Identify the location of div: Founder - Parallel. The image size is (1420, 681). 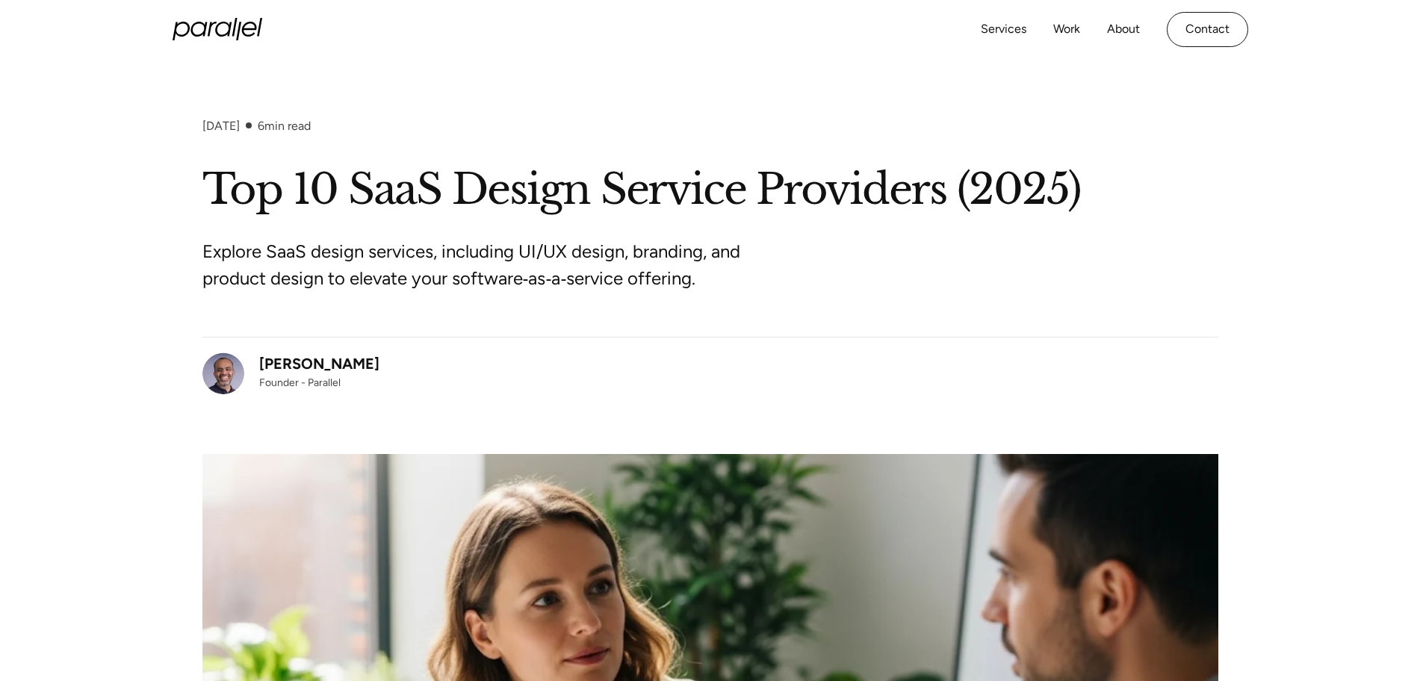
(319, 382).